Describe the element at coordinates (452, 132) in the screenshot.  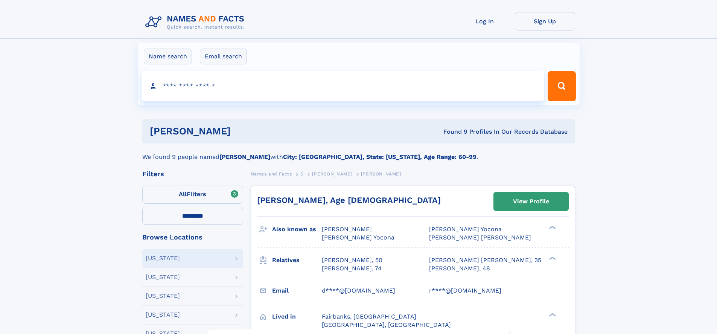
I see `div: Found 9 Profiles In Our Records Database` at that location.